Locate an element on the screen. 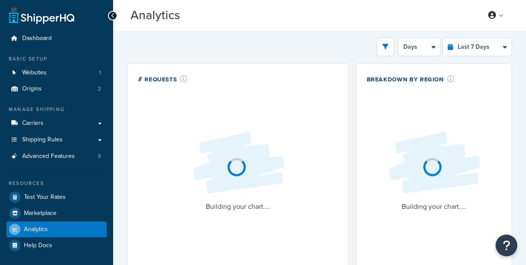 This screenshot has width=526, height=265. h3: Analytics is located at coordinates (300, 15).